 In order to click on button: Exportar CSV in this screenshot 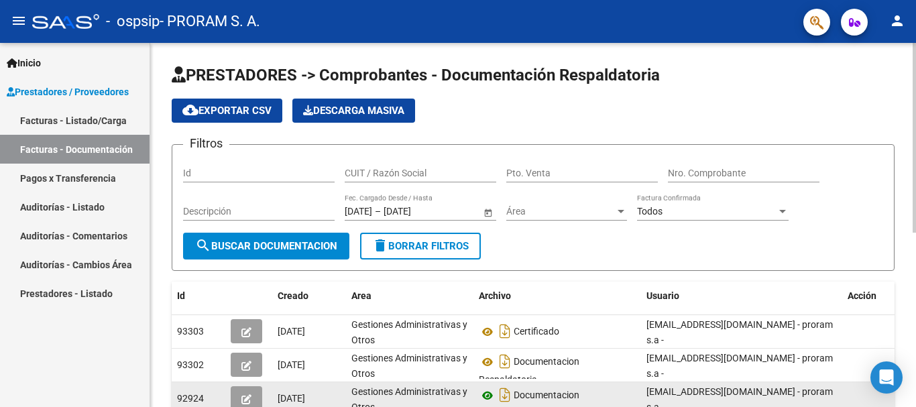, I will do `click(227, 111)`.